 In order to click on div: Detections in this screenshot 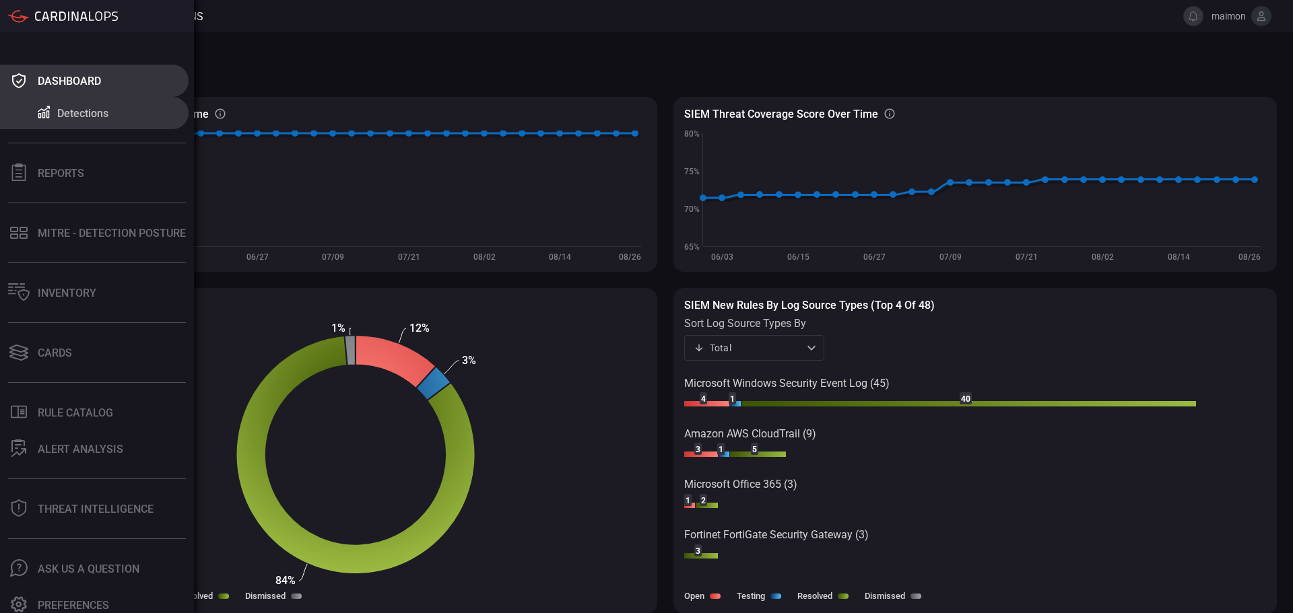, I will do `click(83, 113)`.